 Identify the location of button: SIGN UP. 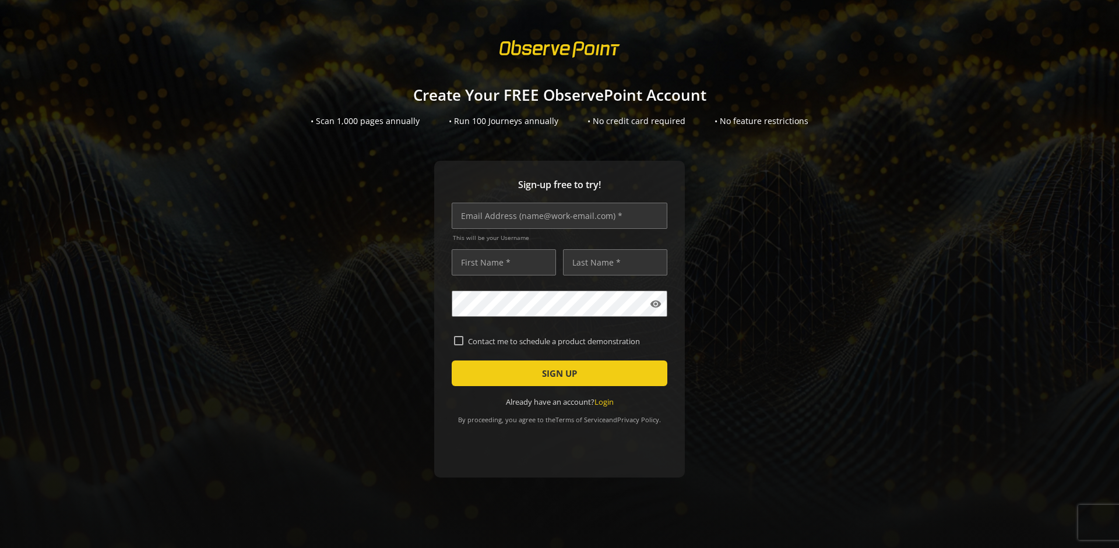
(559, 374).